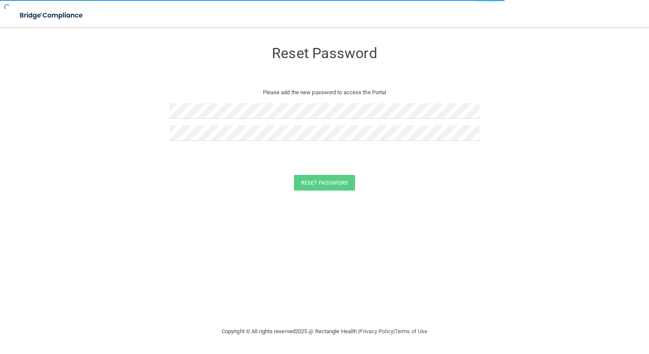  What do you see at coordinates (411, 331) in the screenshot?
I see `a: Terms of Use` at bounding box center [411, 331].